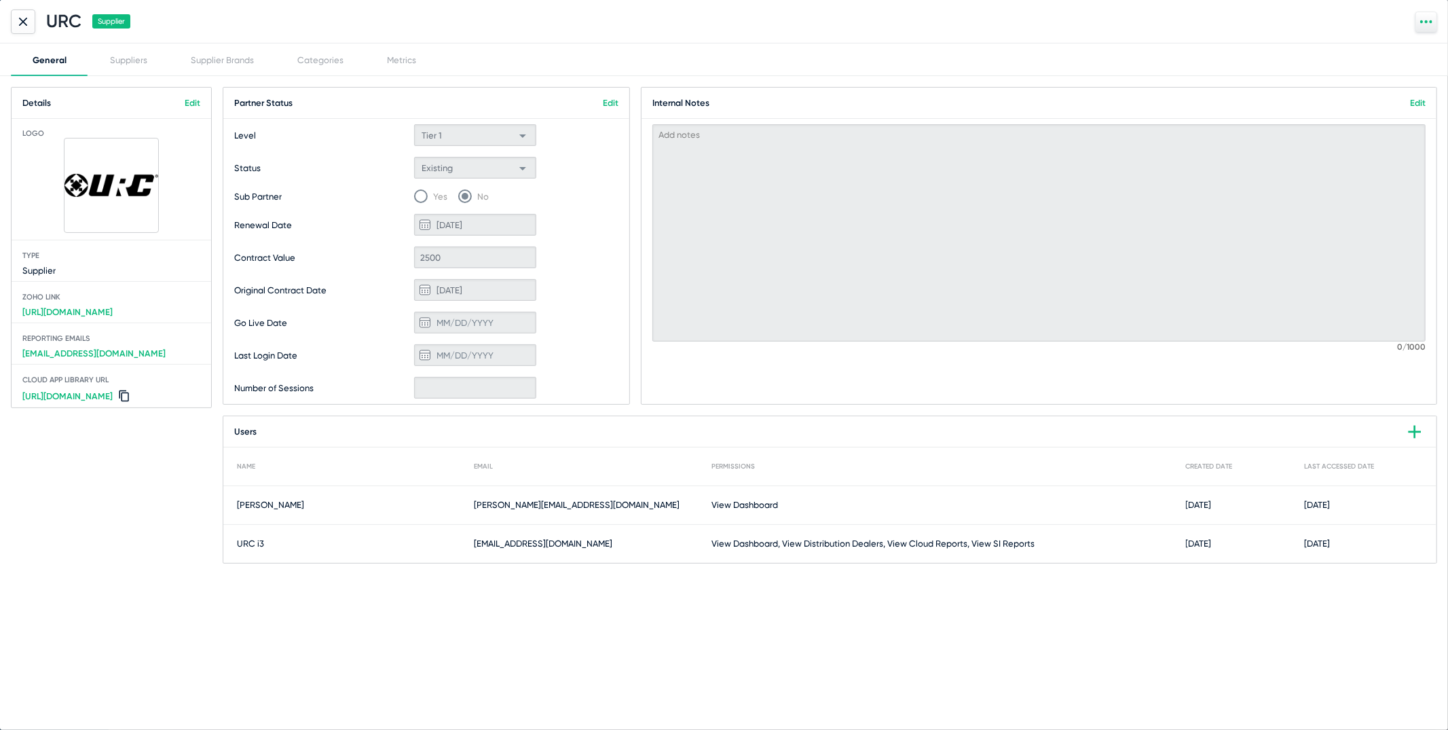 This screenshot has height=730, width=1448. I want to click on div: Name, so click(355, 466).